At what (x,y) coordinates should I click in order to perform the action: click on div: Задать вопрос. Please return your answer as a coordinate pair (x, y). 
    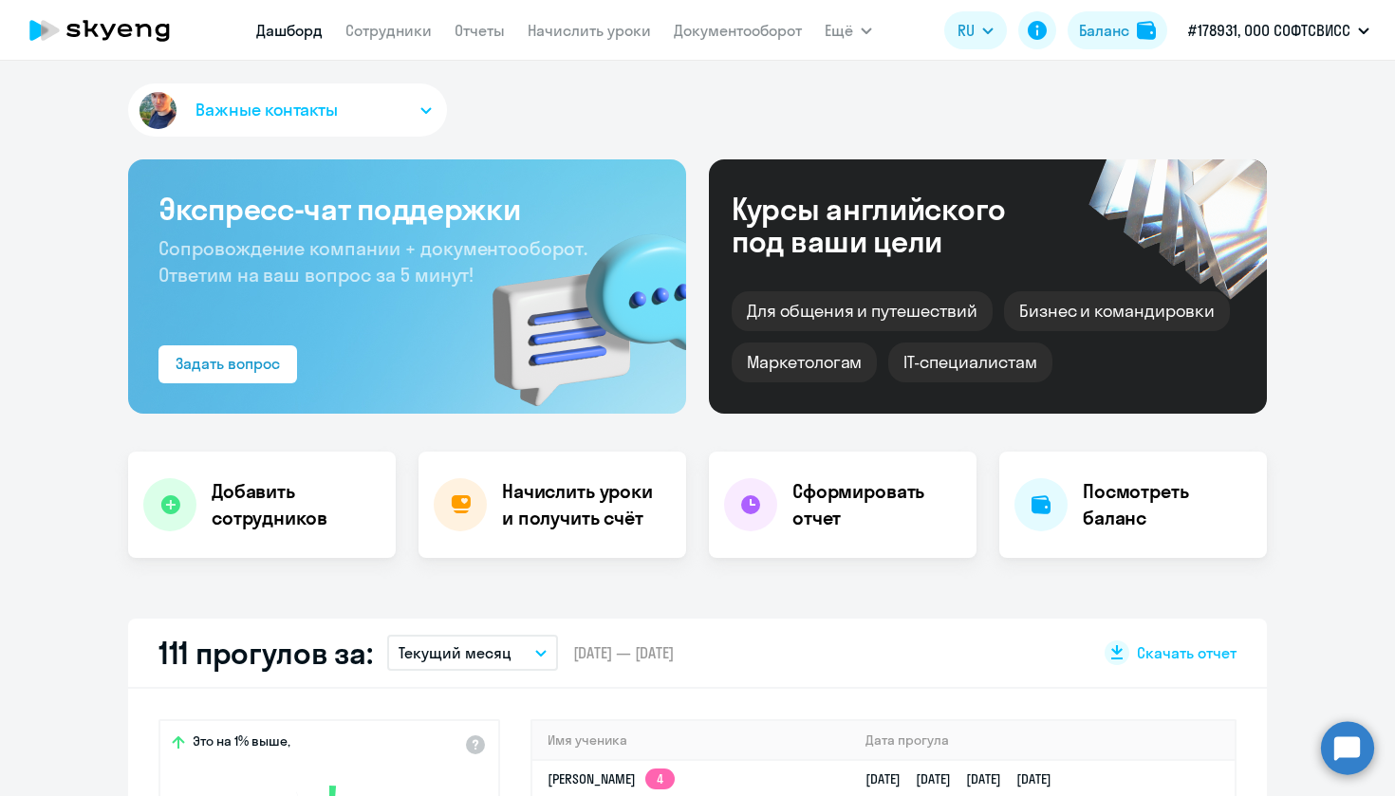
    Looking at the image, I should click on (228, 364).